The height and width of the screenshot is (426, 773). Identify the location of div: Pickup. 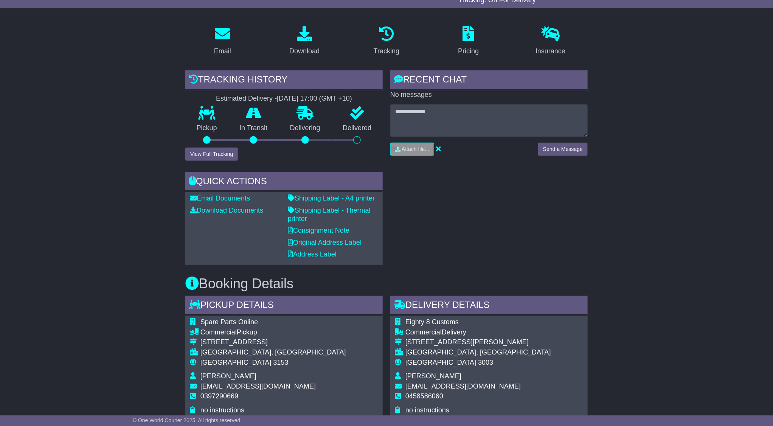
(273, 332).